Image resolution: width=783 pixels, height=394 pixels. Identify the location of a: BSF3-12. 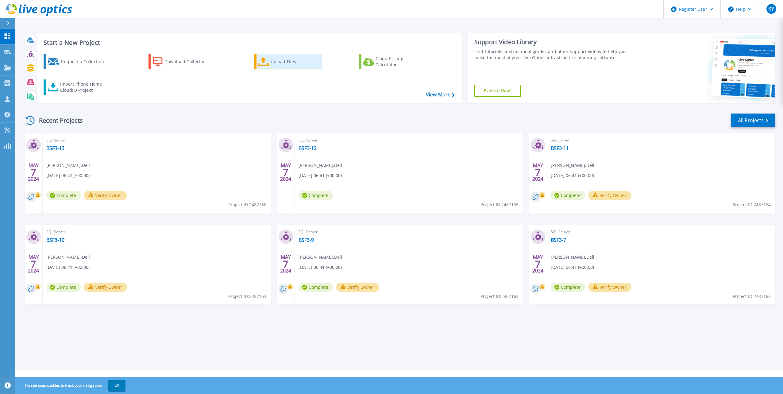
(308, 148).